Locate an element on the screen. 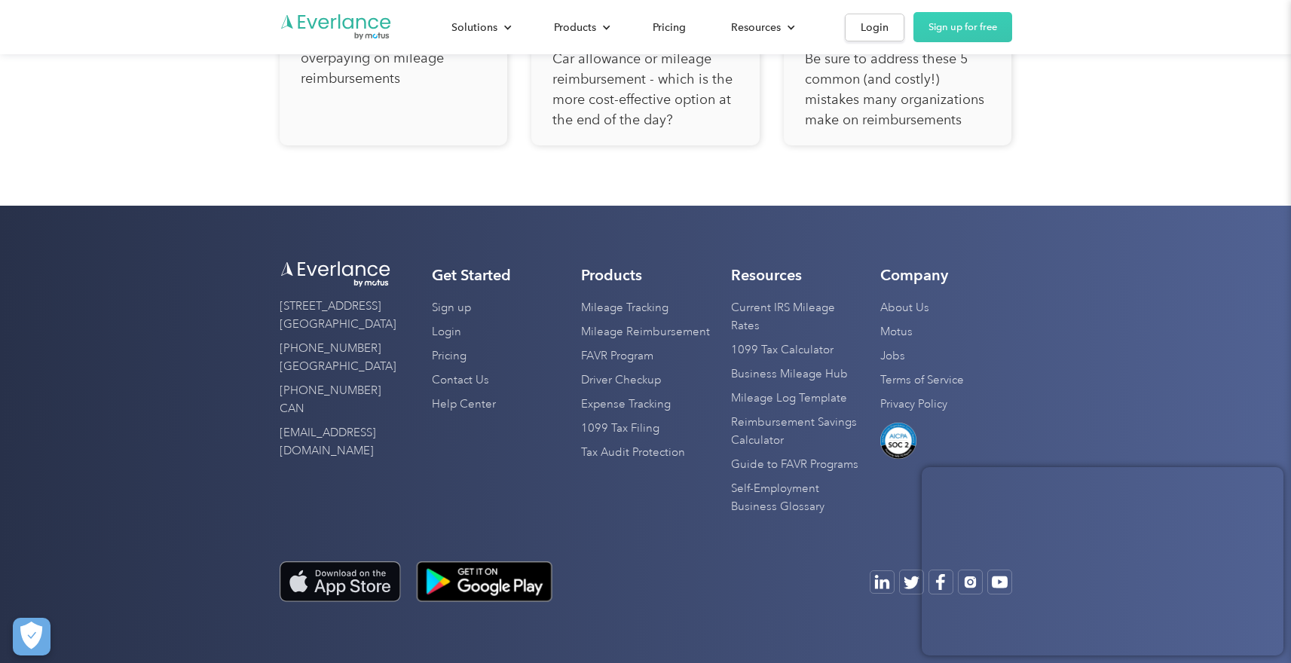  a: Current IRS Mileage Rates is located at coordinates (797, 317).